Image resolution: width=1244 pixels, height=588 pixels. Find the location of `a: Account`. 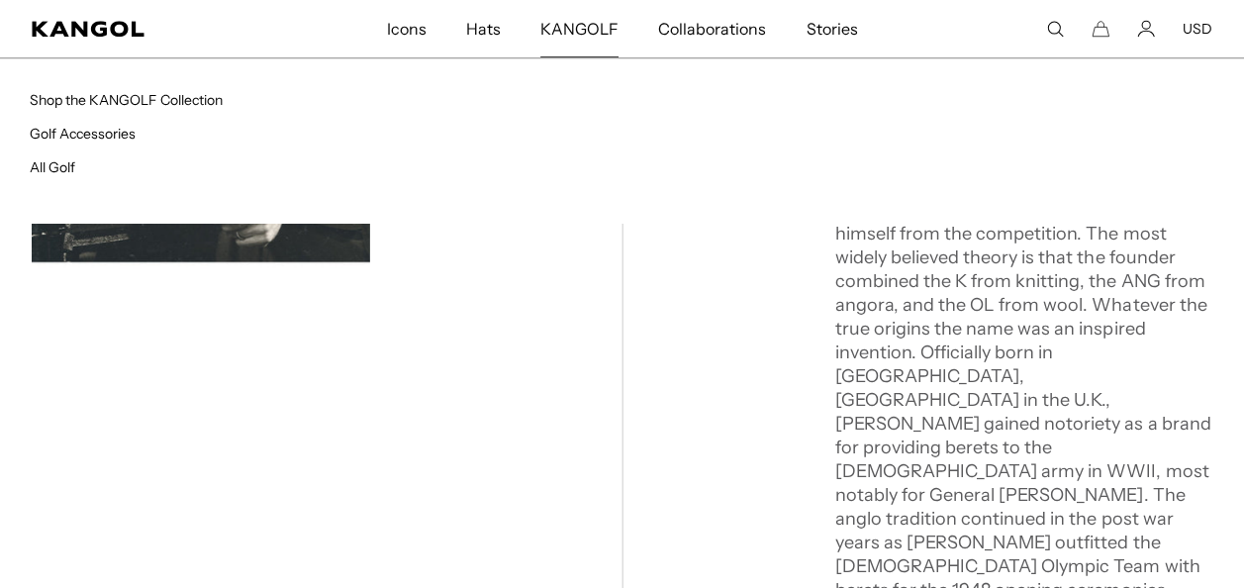

a: Account is located at coordinates (1146, 29).